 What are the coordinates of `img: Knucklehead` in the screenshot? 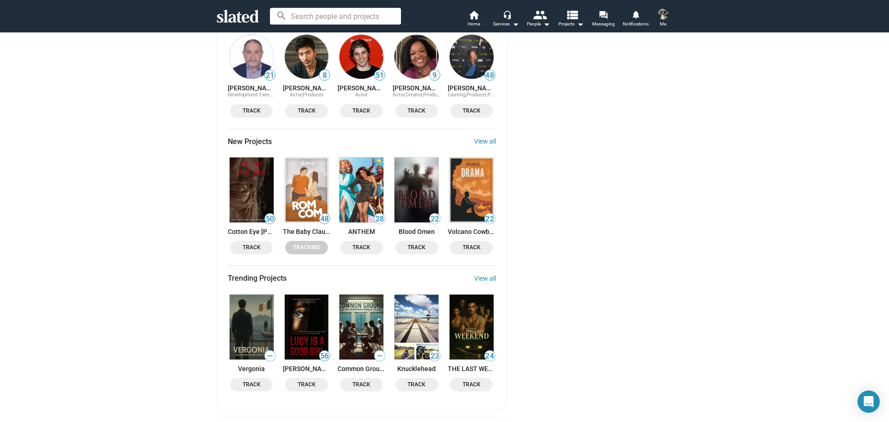 It's located at (416, 327).